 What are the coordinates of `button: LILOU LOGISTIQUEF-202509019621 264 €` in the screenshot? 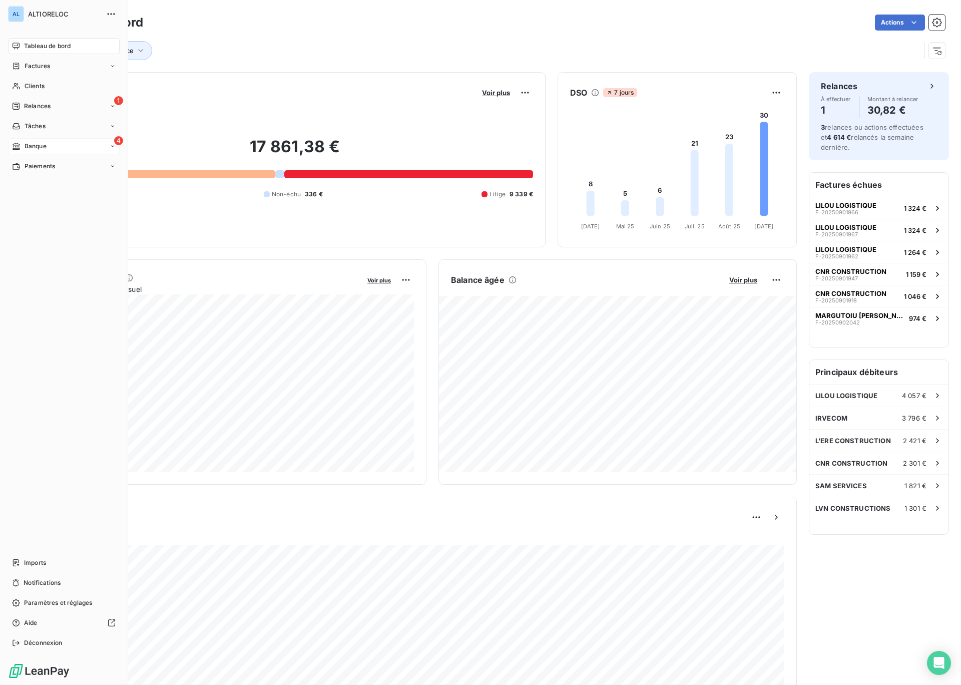 It's located at (879, 252).